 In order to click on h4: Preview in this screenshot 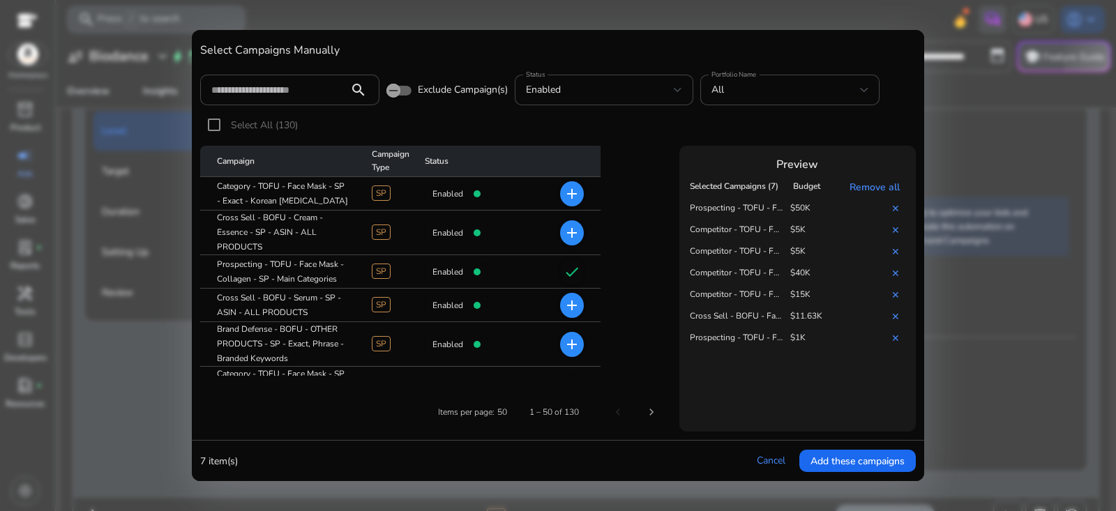, I will do `click(797, 165)`.